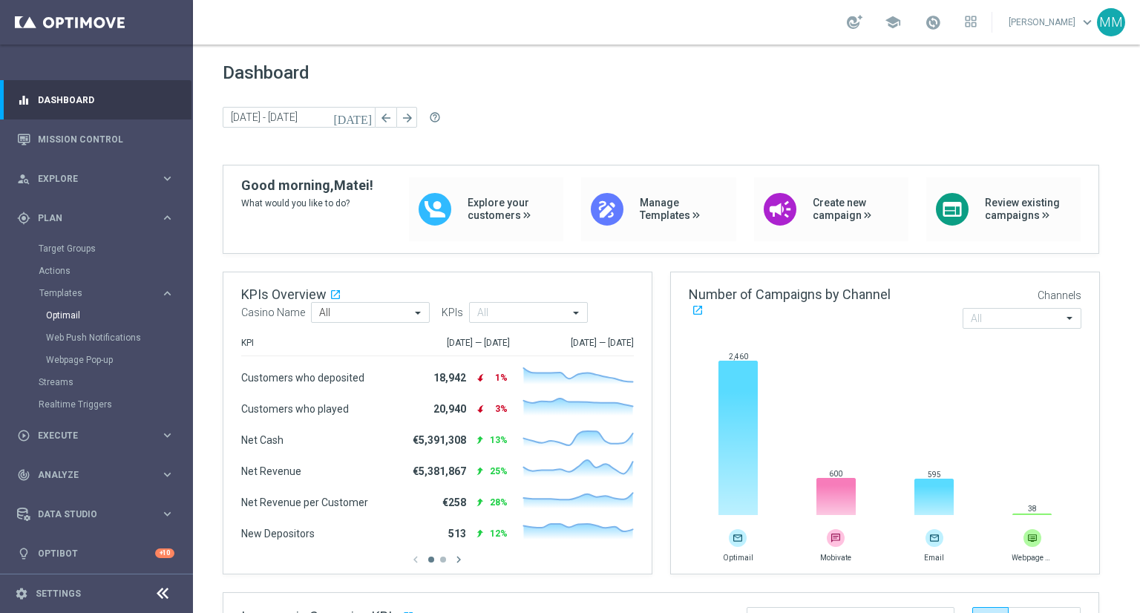  I want to click on a: Settings, so click(58, 594).